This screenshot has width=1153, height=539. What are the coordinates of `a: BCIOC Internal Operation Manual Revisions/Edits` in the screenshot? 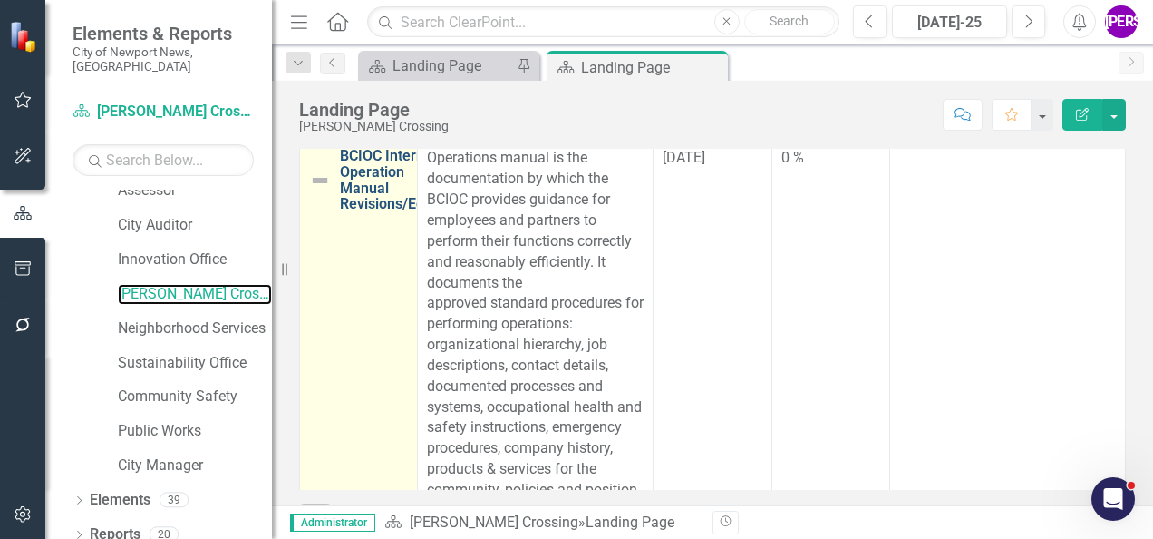 It's located at (390, 180).